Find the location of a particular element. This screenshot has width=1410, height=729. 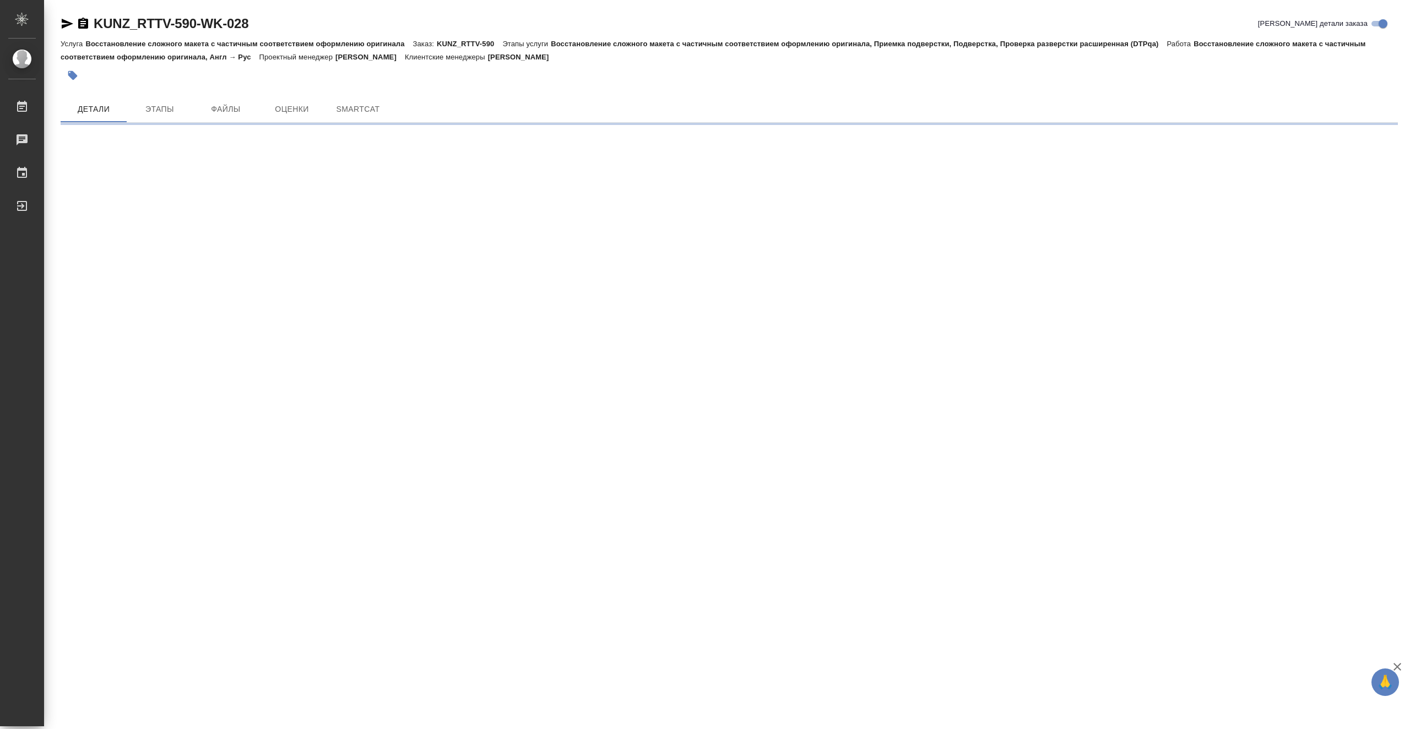

span: Детали is located at coordinates (94, 109).